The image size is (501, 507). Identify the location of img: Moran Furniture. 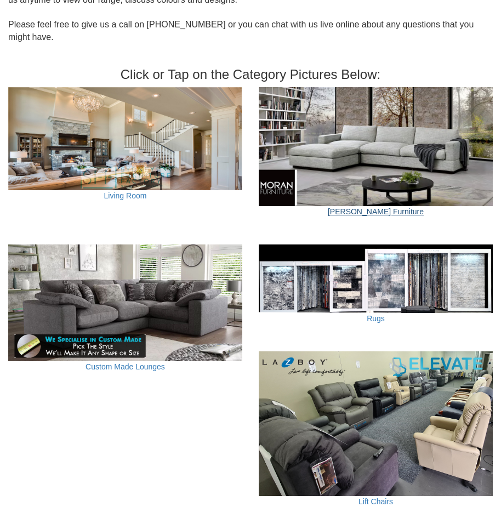
(375, 146).